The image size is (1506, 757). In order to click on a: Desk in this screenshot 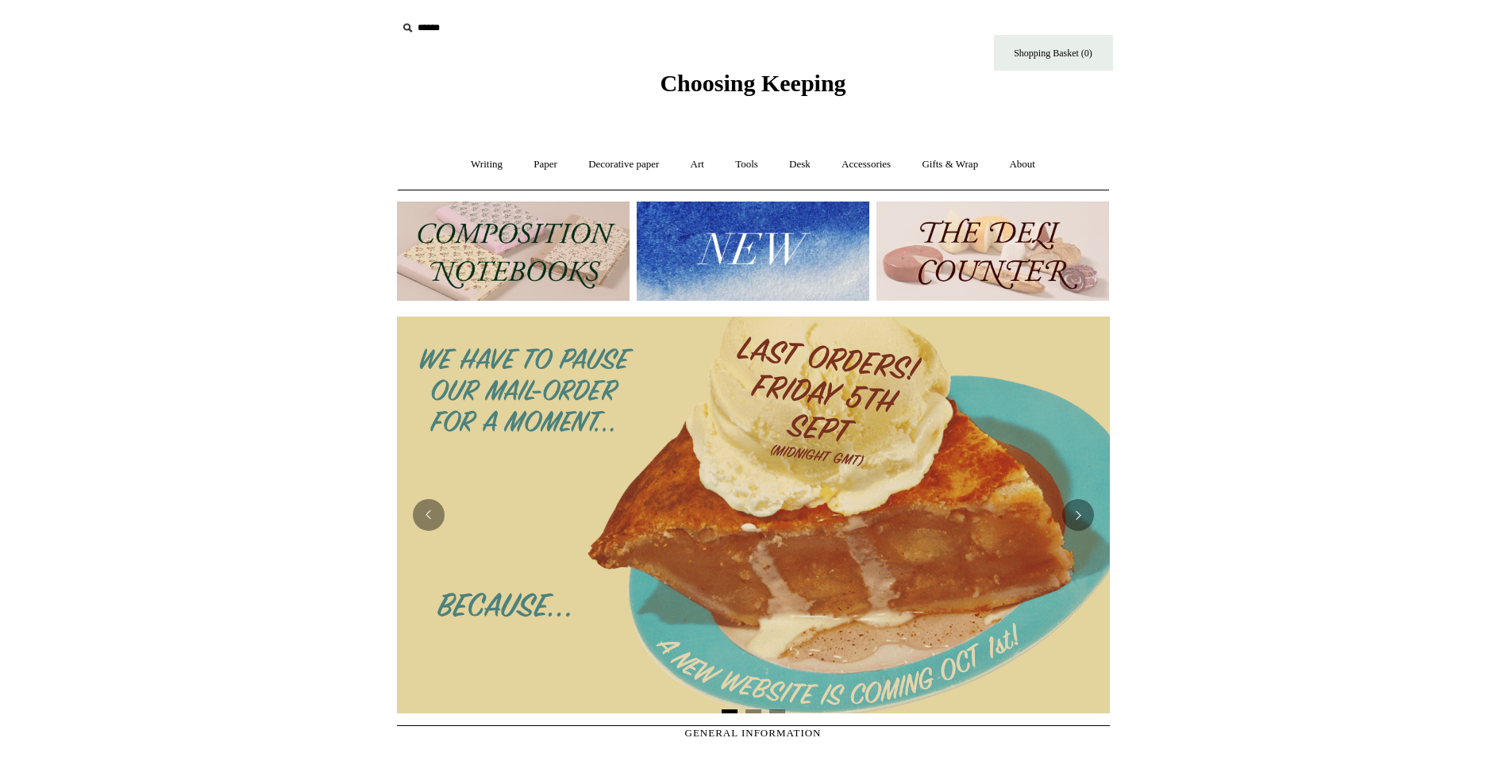, I will do `click(799, 164)`.